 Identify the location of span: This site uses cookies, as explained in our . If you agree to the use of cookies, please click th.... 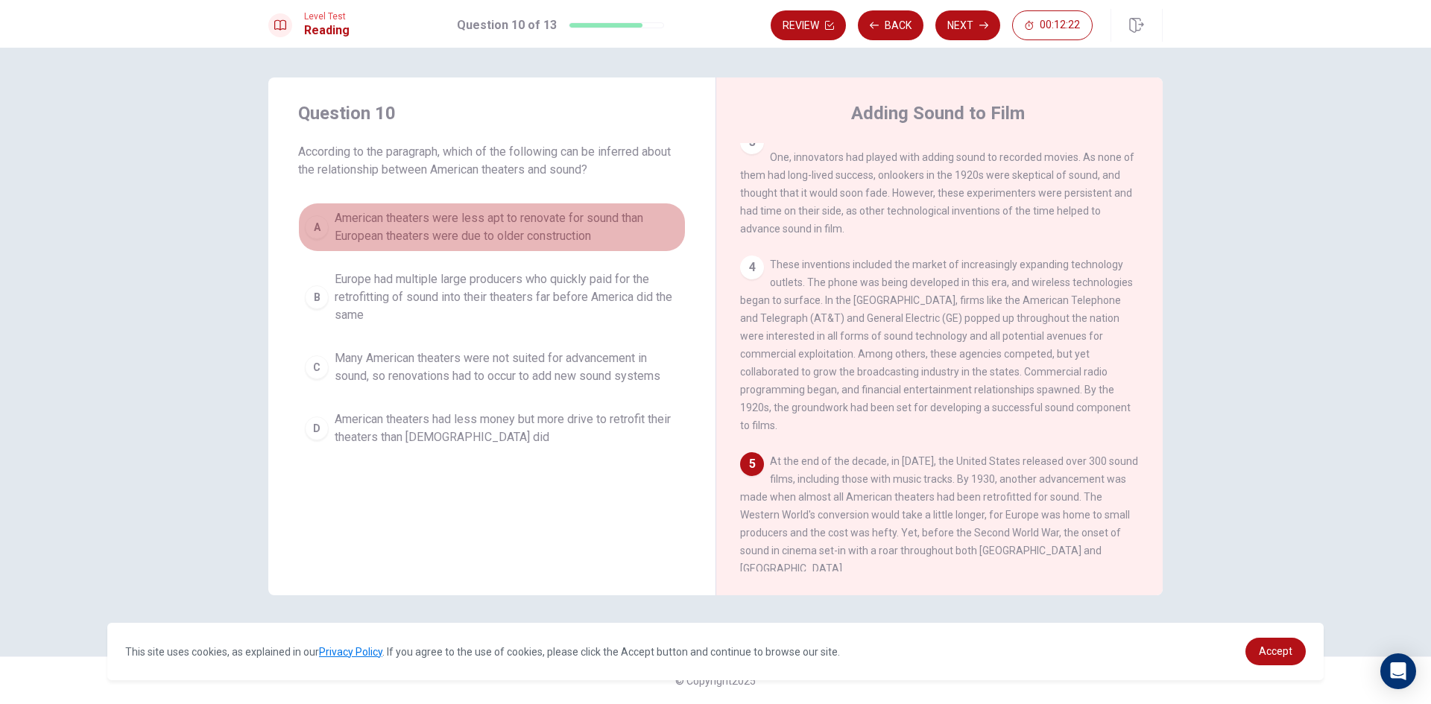
(482, 652).